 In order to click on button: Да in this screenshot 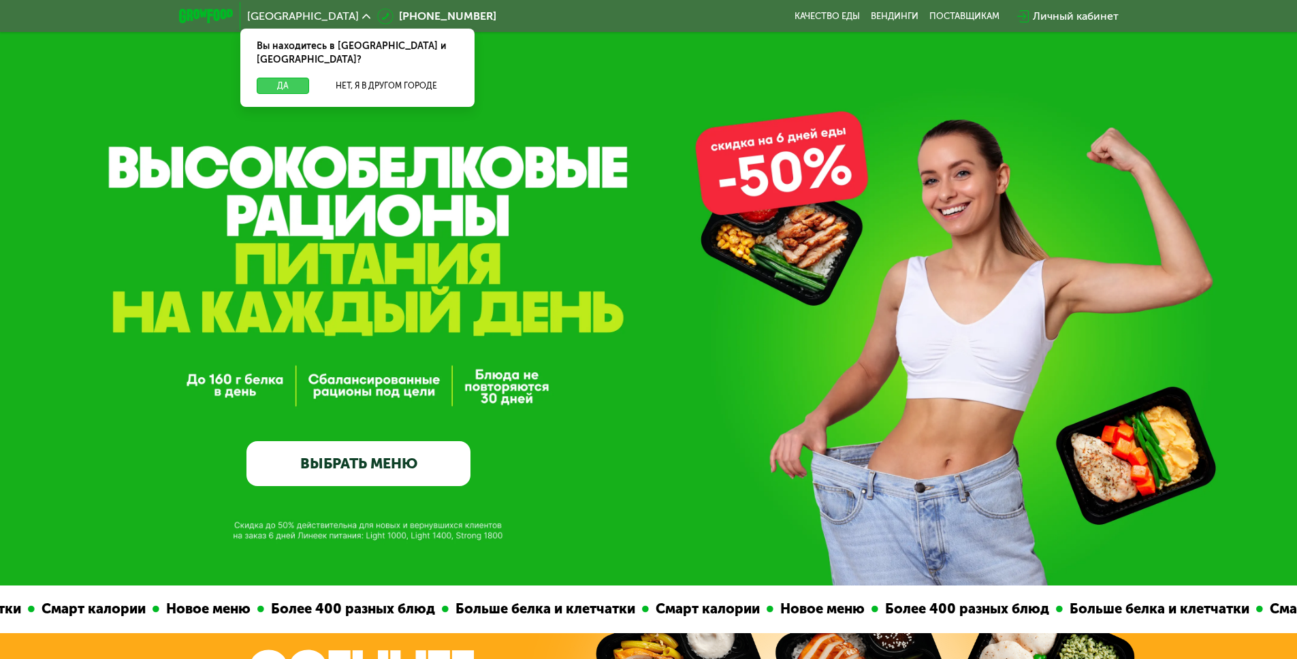, I will do `click(283, 86)`.